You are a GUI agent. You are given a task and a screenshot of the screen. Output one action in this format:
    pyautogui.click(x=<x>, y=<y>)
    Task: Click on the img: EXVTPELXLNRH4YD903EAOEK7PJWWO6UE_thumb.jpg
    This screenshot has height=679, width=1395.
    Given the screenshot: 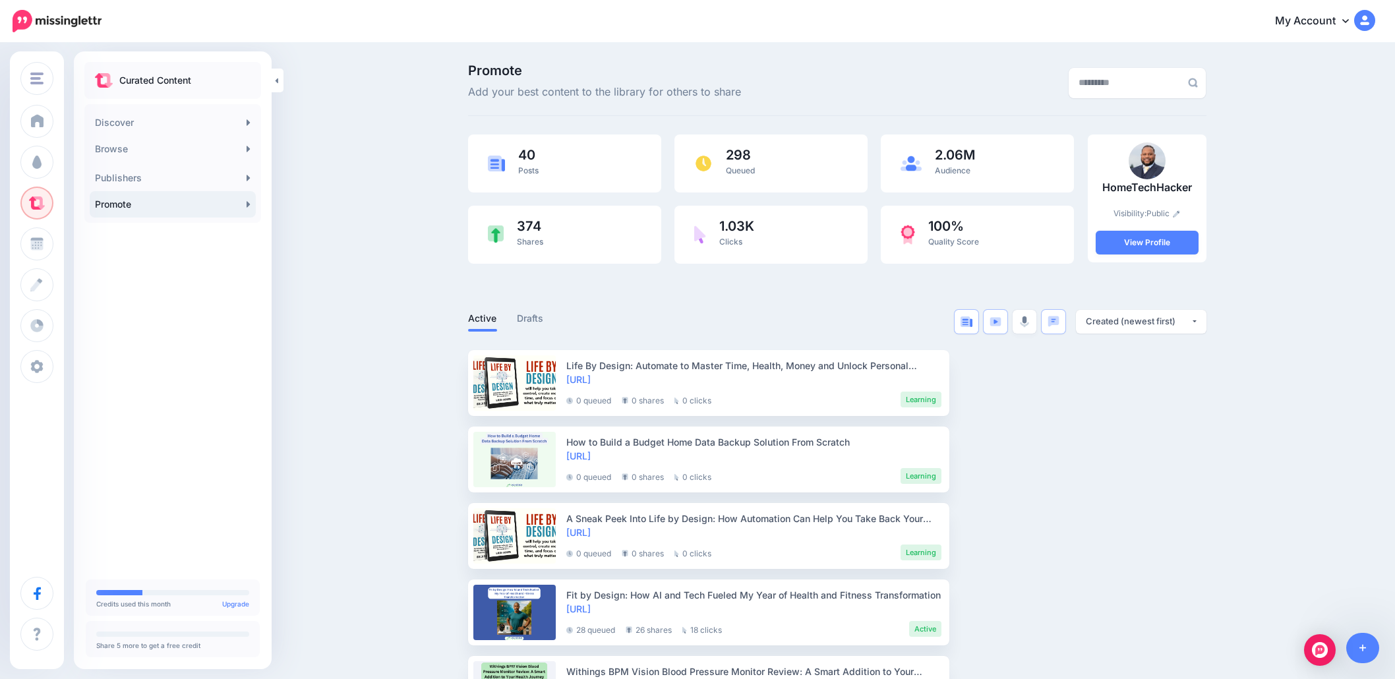 What is the action you would take?
    pyautogui.click(x=1147, y=161)
    